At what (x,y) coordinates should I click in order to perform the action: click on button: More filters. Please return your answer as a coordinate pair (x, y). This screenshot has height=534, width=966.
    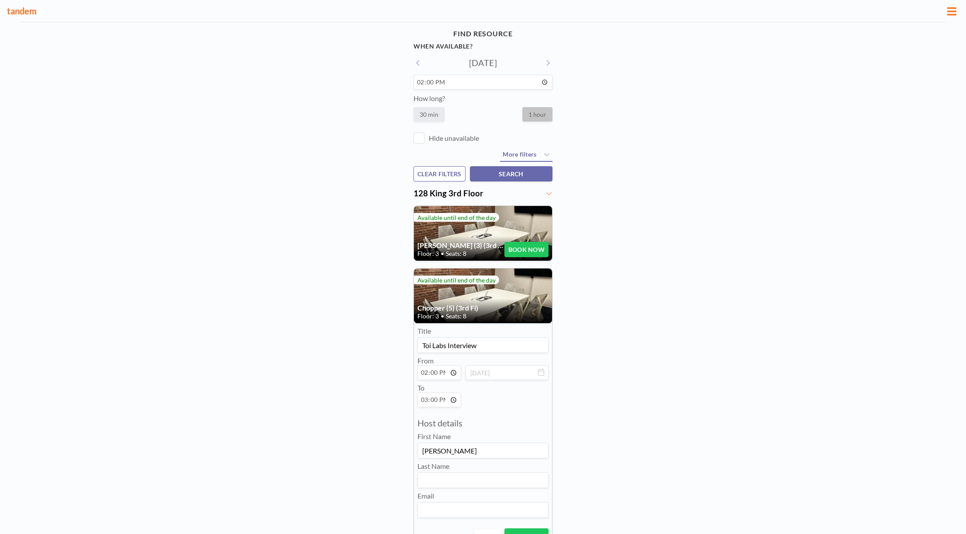
    Looking at the image, I should click on (527, 155).